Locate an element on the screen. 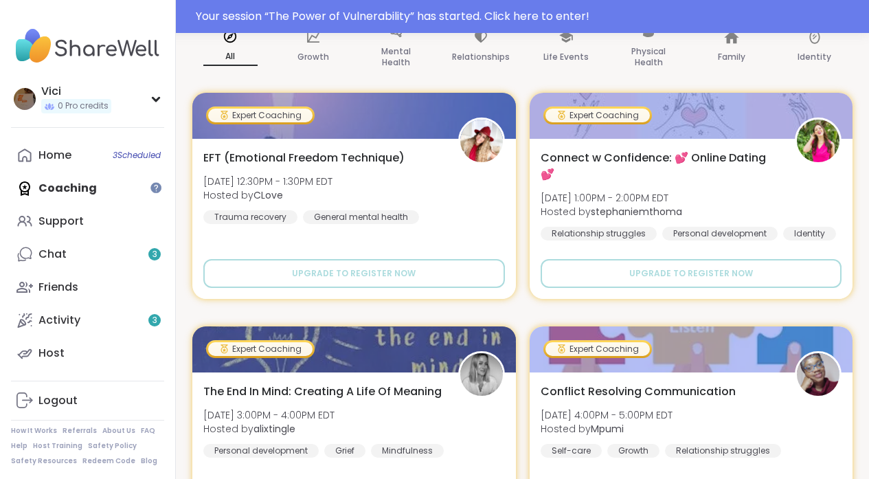 The height and width of the screenshot is (479, 869). span: Connect w Confidence: 💕 Online Dating 💕 is located at coordinates (660, 166).